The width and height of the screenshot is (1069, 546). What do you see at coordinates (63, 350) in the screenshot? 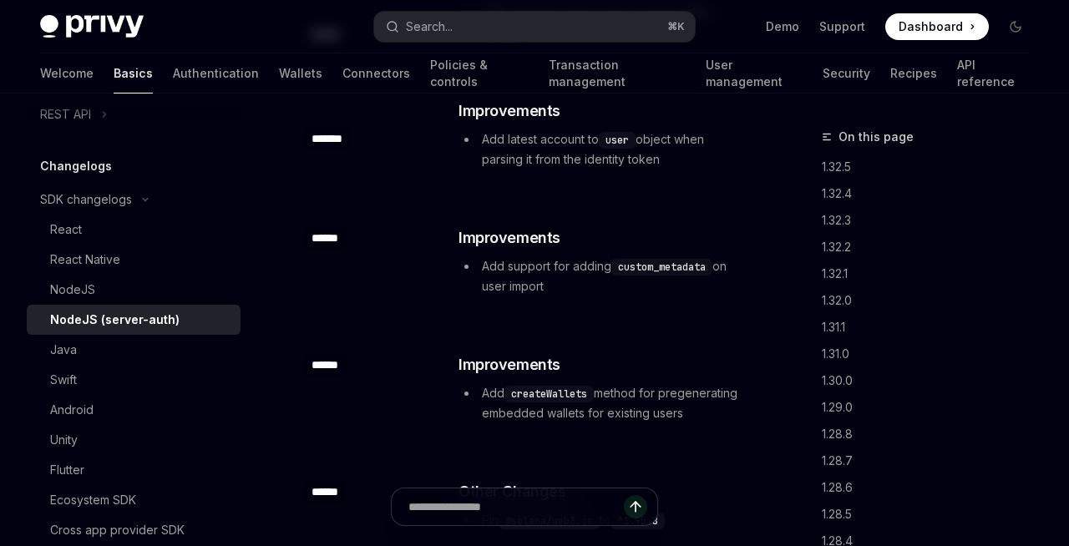
I see `div: Java` at bounding box center [63, 350].